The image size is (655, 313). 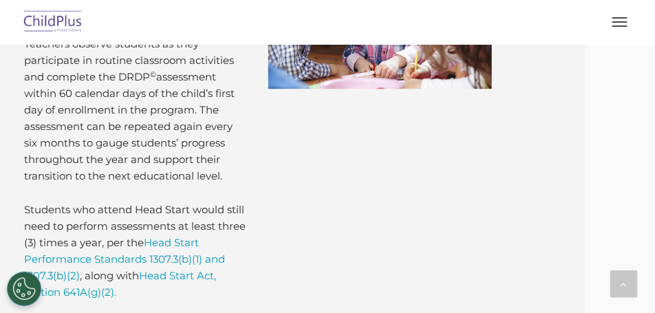 What do you see at coordinates (136, 251) in the screenshot?
I see `p: Students who attend Head Start would still need to perform assessments at least three (3) times a...` at bounding box center [136, 251].